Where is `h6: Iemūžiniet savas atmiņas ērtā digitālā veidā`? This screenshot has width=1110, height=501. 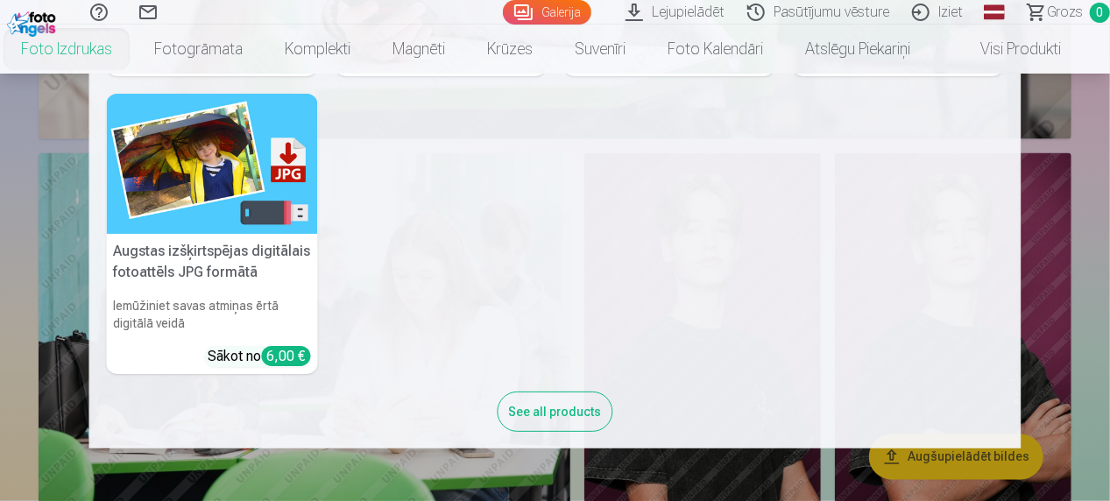
h6: Iemūžiniet savas atmiņas ērtā digitālā veidā is located at coordinates (212, 315).